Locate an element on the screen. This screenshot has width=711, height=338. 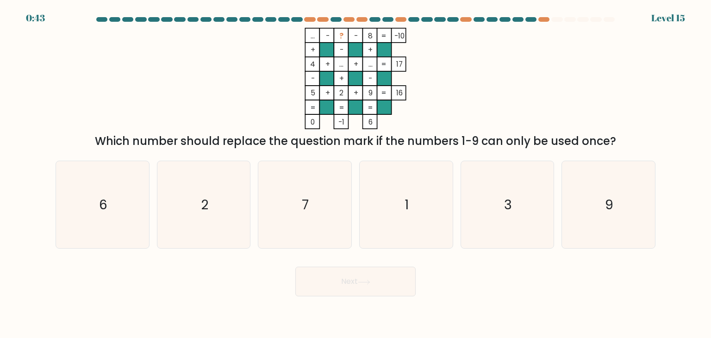
text: 1 is located at coordinates (407, 205).